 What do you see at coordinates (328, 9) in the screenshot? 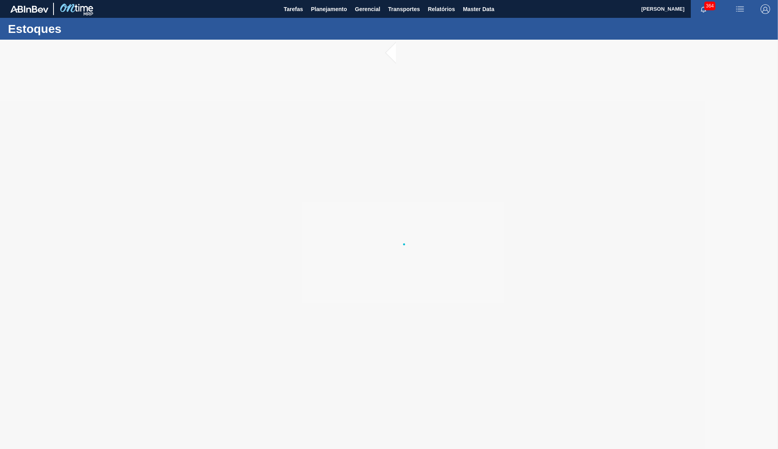
I see `span: Planejamento` at bounding box center [328, 9].